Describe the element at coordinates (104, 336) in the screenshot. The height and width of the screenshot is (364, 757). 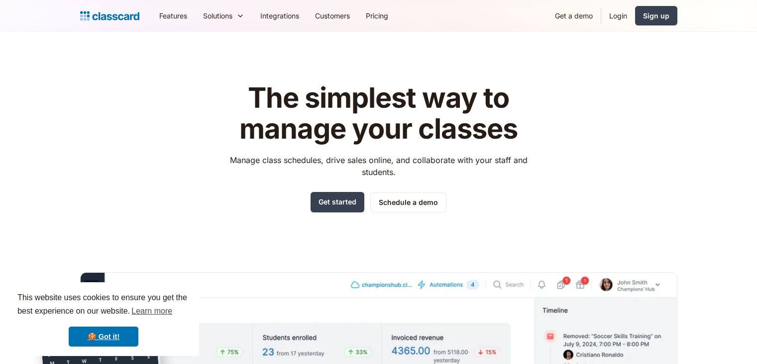
I see `a: dismiss cookie message` at that location.